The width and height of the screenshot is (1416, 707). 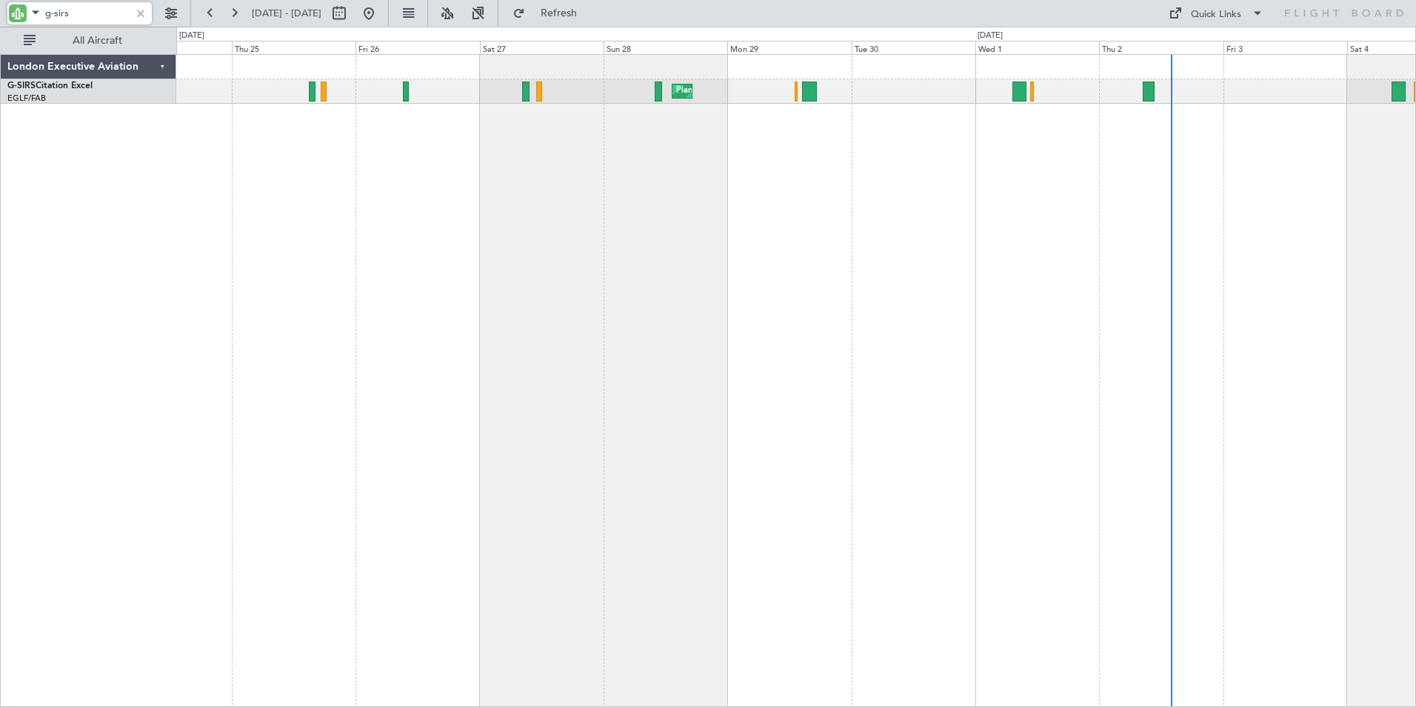 I want to click on div: Fri 3, so click(x=1285, y=47).